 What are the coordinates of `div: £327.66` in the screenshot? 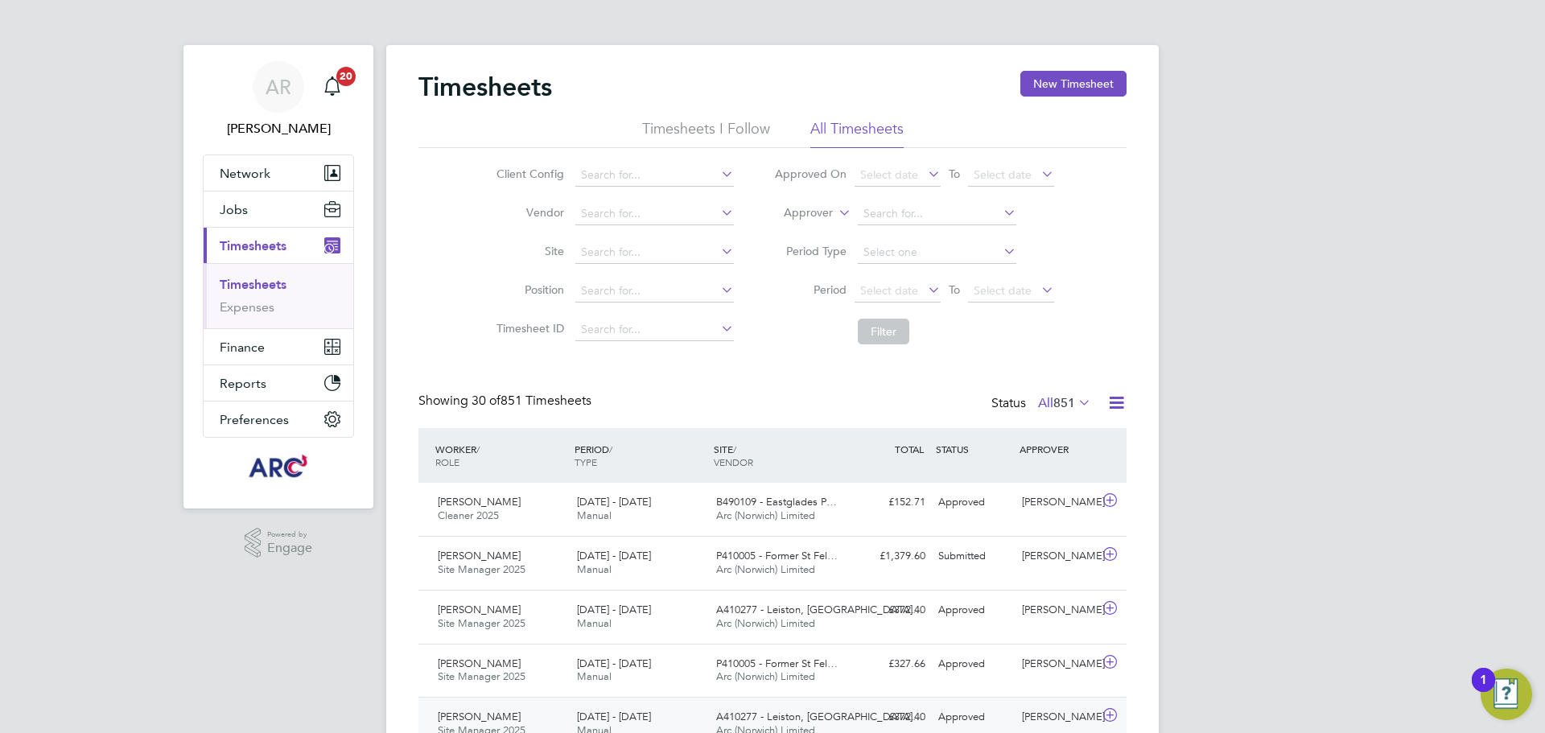 It's located at (890, 664).